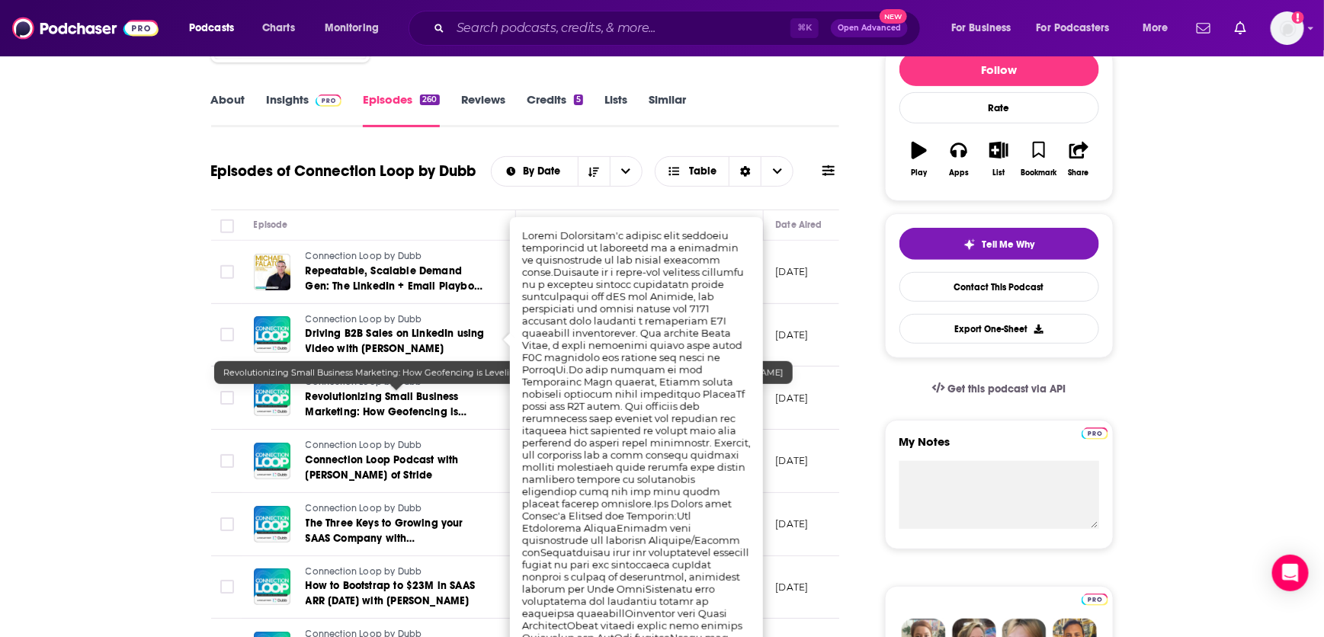 This screenshot has height=637, width=1324. What do you see at coordinates (999, 329) in the screenshot?
I see `button: Export One-Sheet` at bounding box center [999, 329].